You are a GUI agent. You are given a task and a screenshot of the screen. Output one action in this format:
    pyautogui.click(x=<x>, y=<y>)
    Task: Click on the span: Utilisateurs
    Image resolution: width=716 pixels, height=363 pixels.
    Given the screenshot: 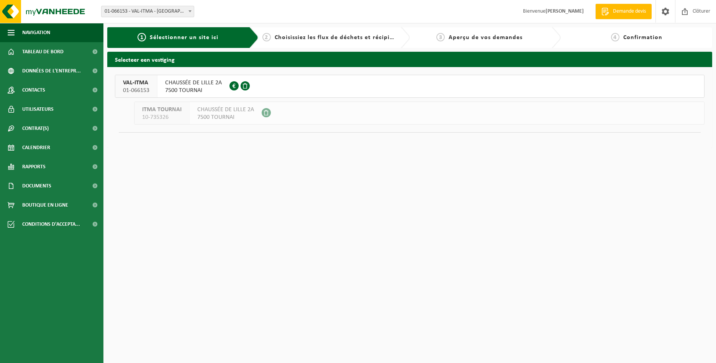 What is the action you would take?
    pyautogui.click(x=38, y=109)
    